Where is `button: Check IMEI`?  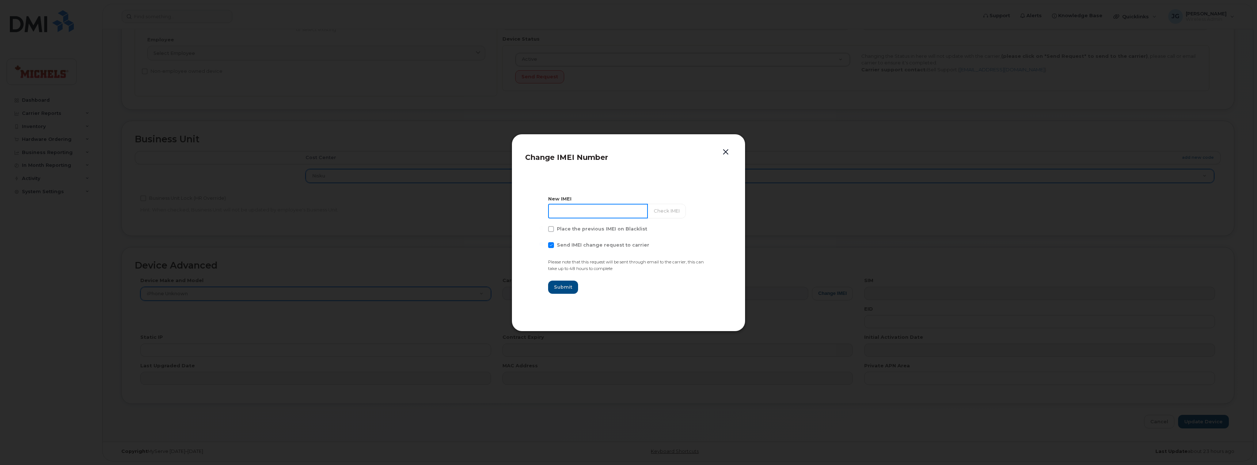 button: Check IMEI is located at coordinates (667, 211).